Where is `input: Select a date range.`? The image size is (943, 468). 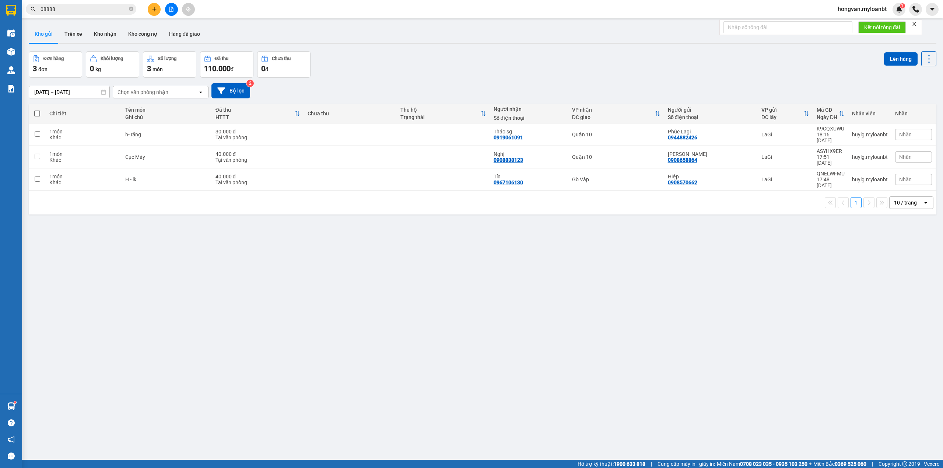 input: Select a date range. is located at coordinates (69, 92).